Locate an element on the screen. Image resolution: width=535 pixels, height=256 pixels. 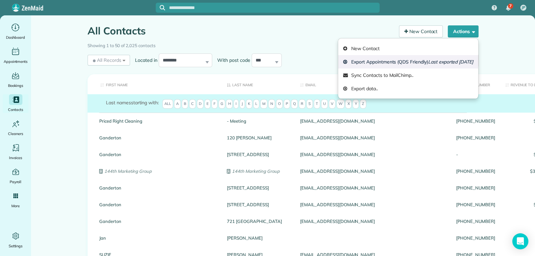
th: First Name: activate to sort column ascending is located at coordinates (155, 84).